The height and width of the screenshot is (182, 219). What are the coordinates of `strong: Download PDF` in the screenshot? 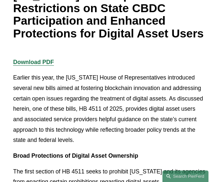 It's located at (34, 62).